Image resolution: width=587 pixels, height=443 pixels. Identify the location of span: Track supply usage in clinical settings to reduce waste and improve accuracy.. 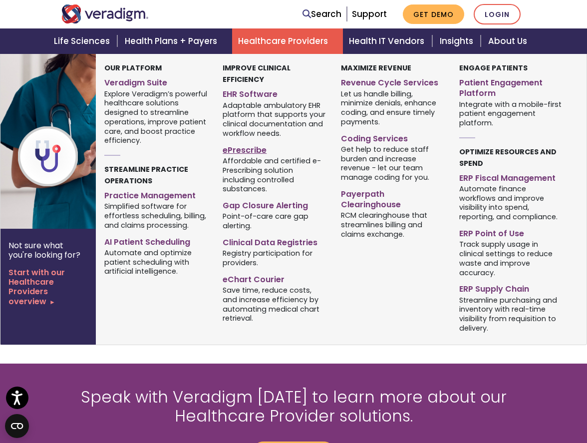
(511, 258).